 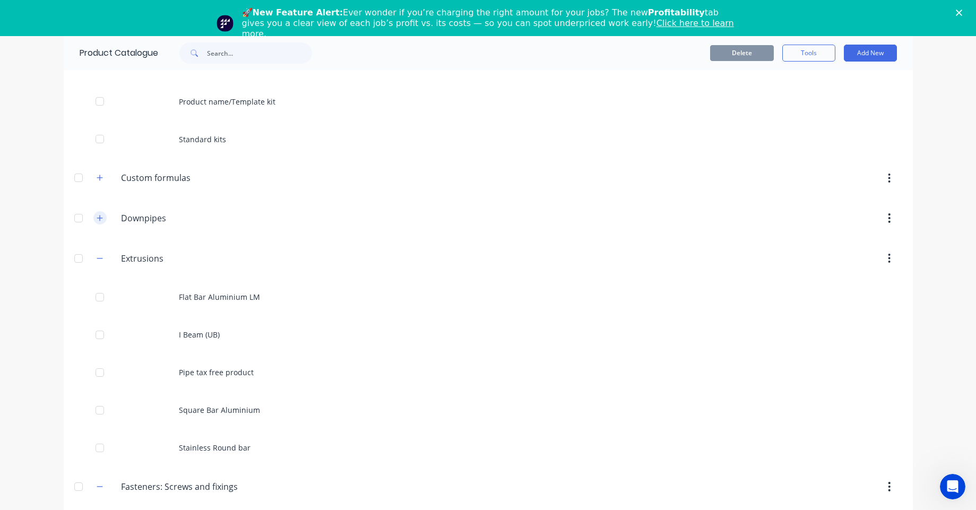 What do you see at coordinates (962, 13) in the screenshot?
I see `div: Close` at bounding box center [962, 13].